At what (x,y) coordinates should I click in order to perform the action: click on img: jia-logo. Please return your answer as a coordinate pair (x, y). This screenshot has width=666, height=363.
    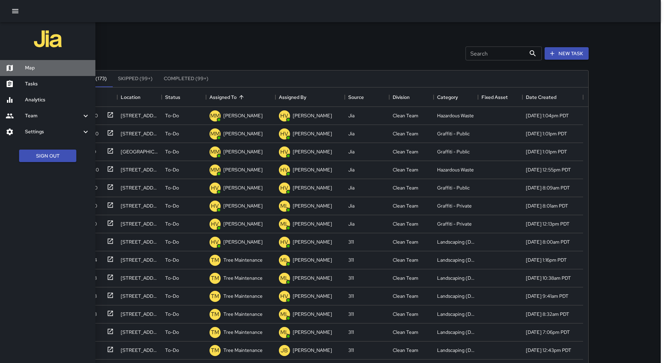
    Looking at the image, I should click on (48, 39).